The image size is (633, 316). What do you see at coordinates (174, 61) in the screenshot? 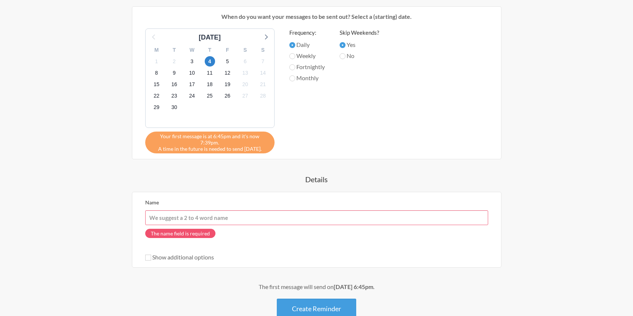
I see `span: Thursday 2 October 2025` at bounding box center [174, 61].